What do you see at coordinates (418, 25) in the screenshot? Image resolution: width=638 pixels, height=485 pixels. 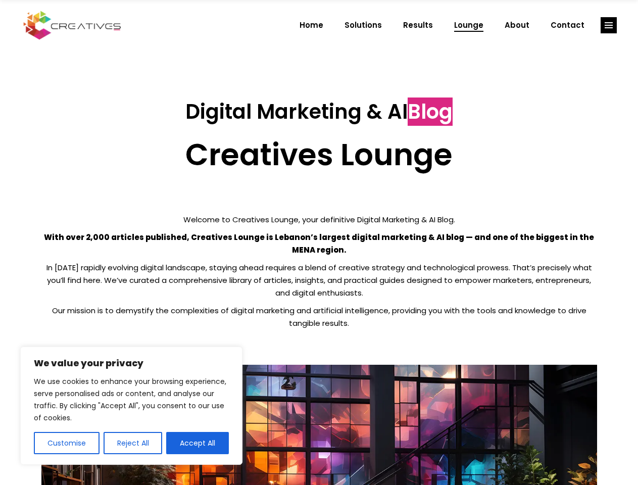 I see `span: Results` at bounding box center [418, 25].